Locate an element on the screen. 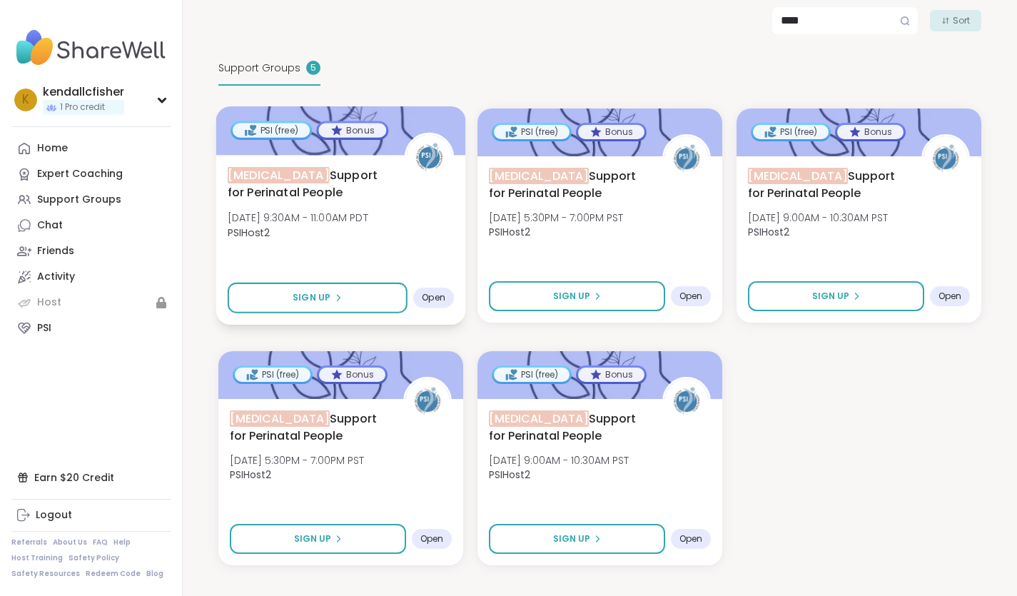  div: Host is located at coordinates (49, 303).